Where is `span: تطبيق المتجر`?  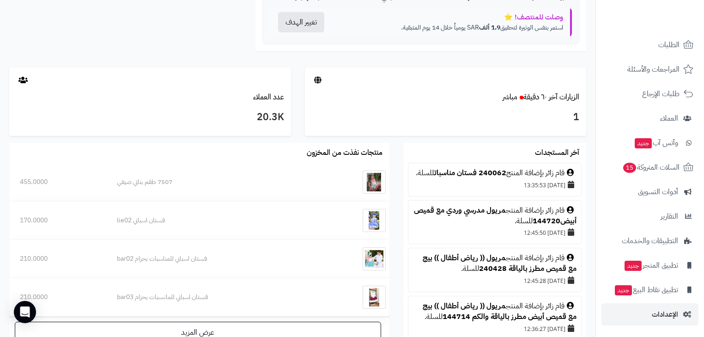 span: تطبيق المتجر is located at coordinates (651, 265).